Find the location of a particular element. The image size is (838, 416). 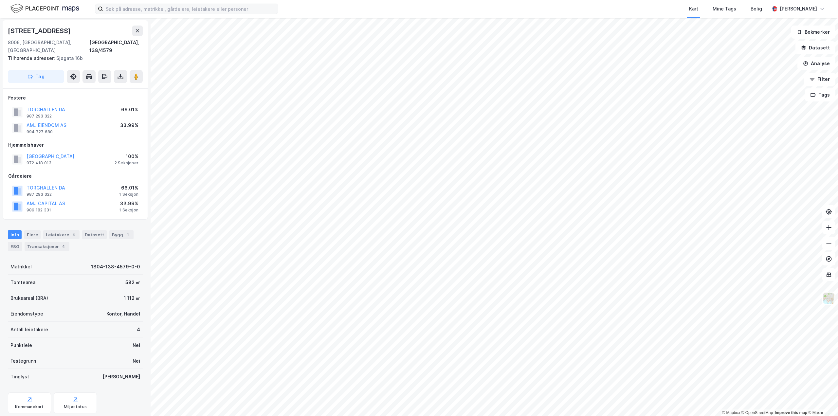

div: Festere is located at coordinates (75, 98).